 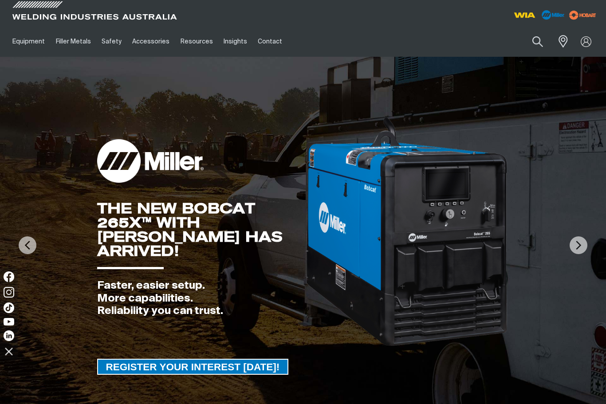 I want to click on input: Product name or item number..., so click(x=532, y=41).